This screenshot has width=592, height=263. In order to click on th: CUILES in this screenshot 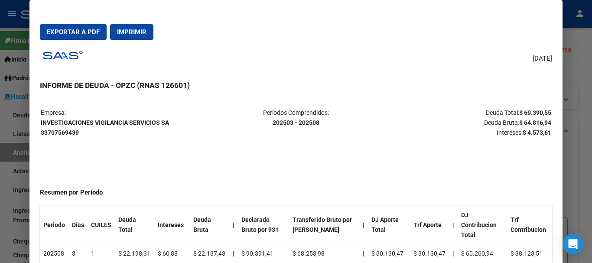, I will do `click(101, 225)`.